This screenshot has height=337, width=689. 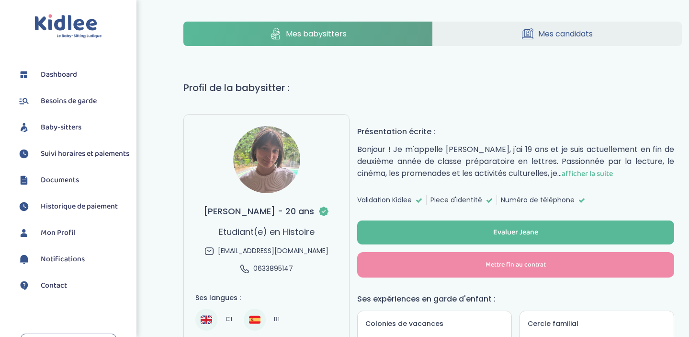 I want to click on span: Besoins de garde, so click(x=68, y=101).